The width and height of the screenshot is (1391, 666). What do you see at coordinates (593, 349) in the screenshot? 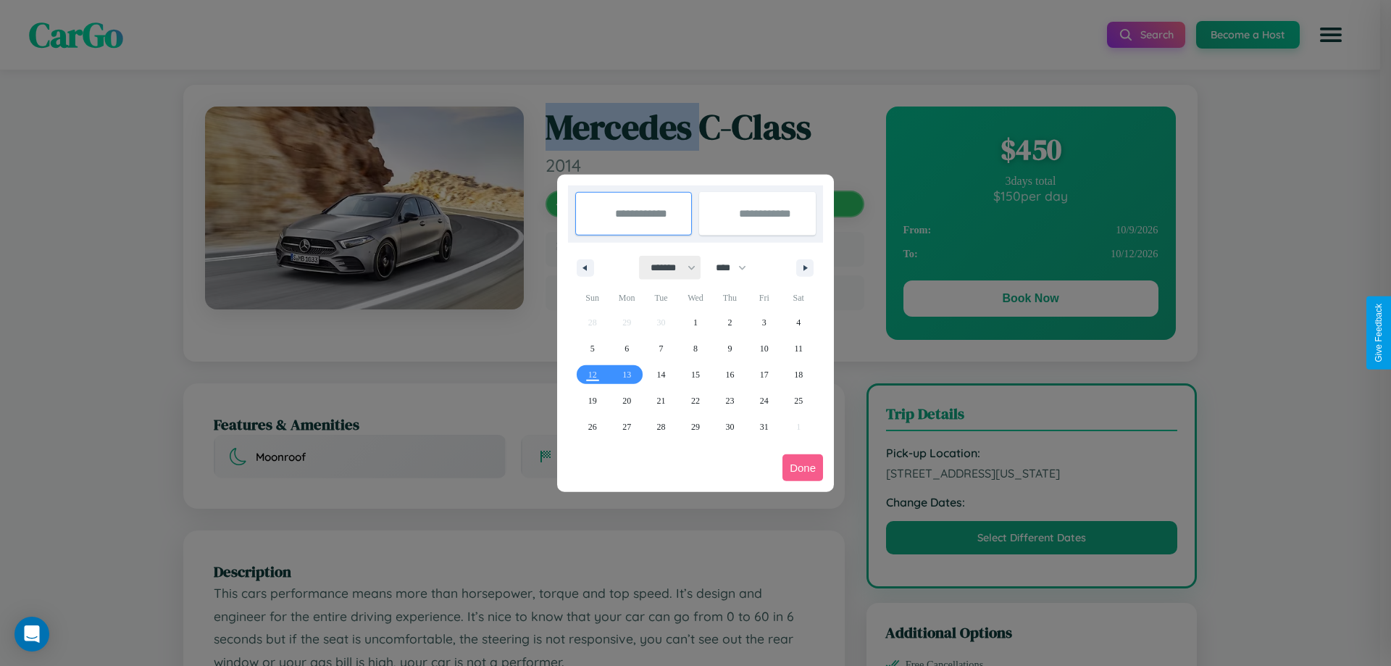
I see `span: 5` at bounding box center [593, 349].